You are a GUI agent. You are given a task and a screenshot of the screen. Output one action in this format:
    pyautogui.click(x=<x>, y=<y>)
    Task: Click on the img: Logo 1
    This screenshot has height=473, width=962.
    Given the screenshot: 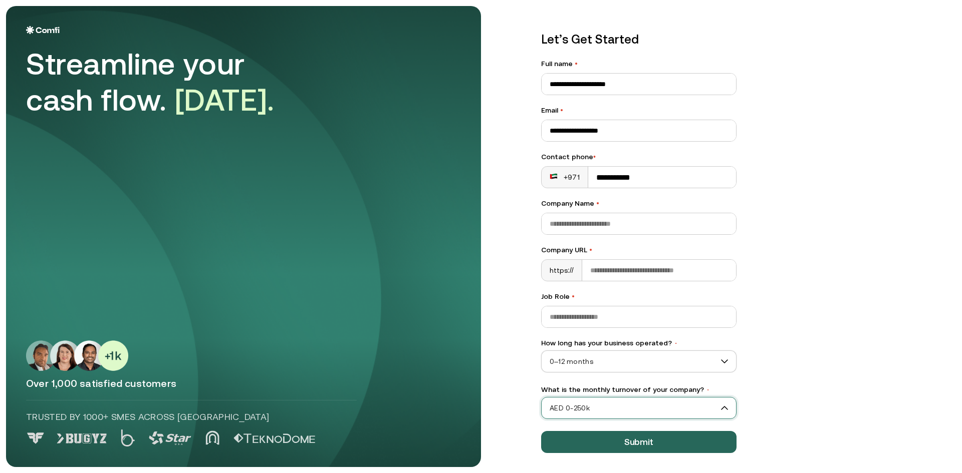 What is the action you would take?
    pyautogui.click(x=82, y=439)
    